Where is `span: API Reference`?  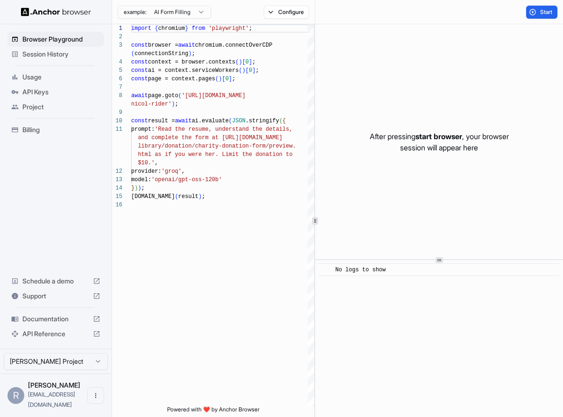 span: API Reference is located at coordinates (56, 334).